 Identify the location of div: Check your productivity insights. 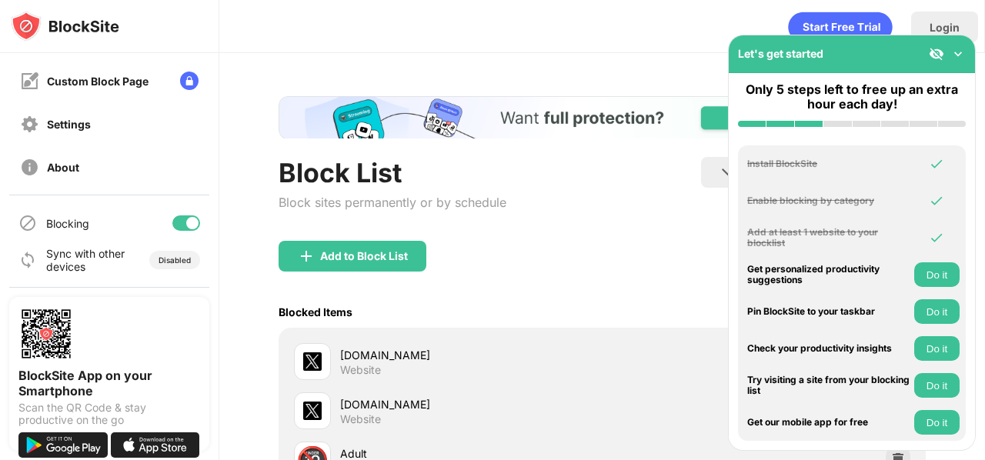
(829, 349).